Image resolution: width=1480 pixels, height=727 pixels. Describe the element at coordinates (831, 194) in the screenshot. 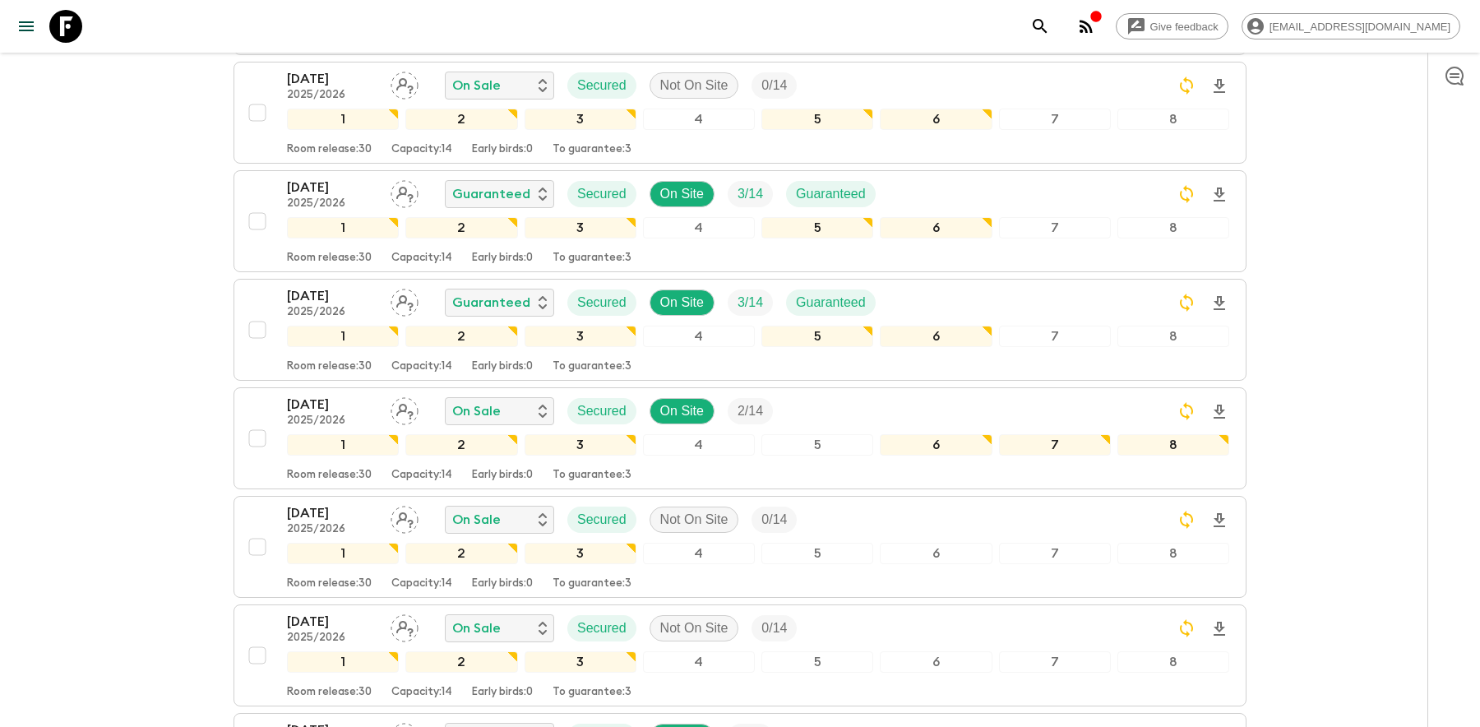

I see `p: Guaranteed` at that location.